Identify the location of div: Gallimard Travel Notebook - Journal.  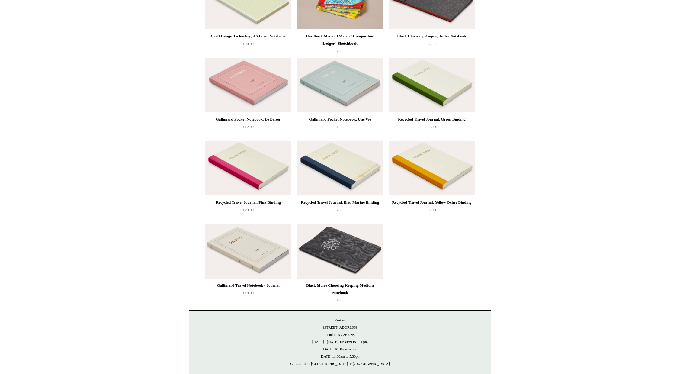
(248, 285).